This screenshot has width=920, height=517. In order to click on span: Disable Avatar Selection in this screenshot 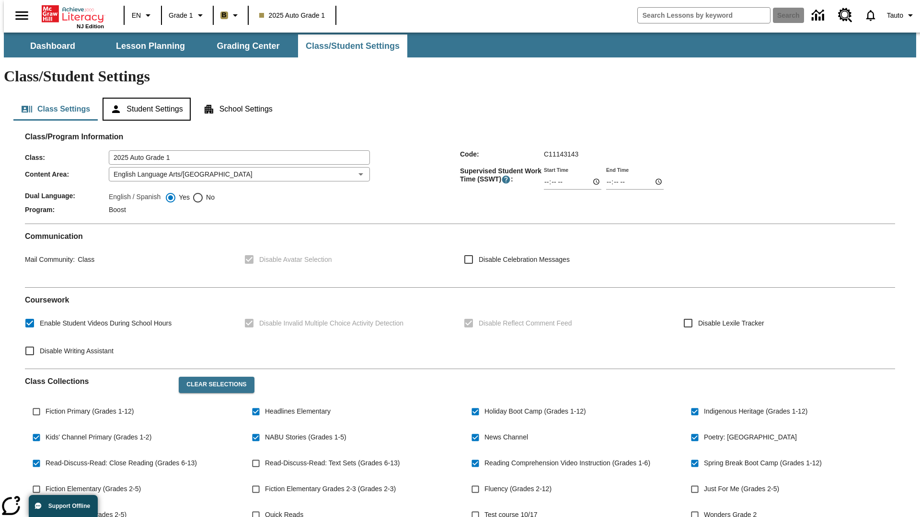, I will do `click(296, 260)`.